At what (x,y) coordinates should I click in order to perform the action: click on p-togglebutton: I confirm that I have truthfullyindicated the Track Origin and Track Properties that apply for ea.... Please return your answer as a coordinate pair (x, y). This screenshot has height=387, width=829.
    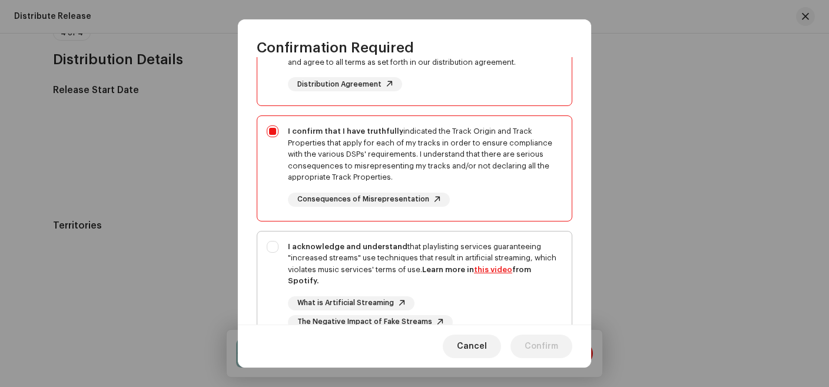
    Looking at the image, I should click on (414, 168).